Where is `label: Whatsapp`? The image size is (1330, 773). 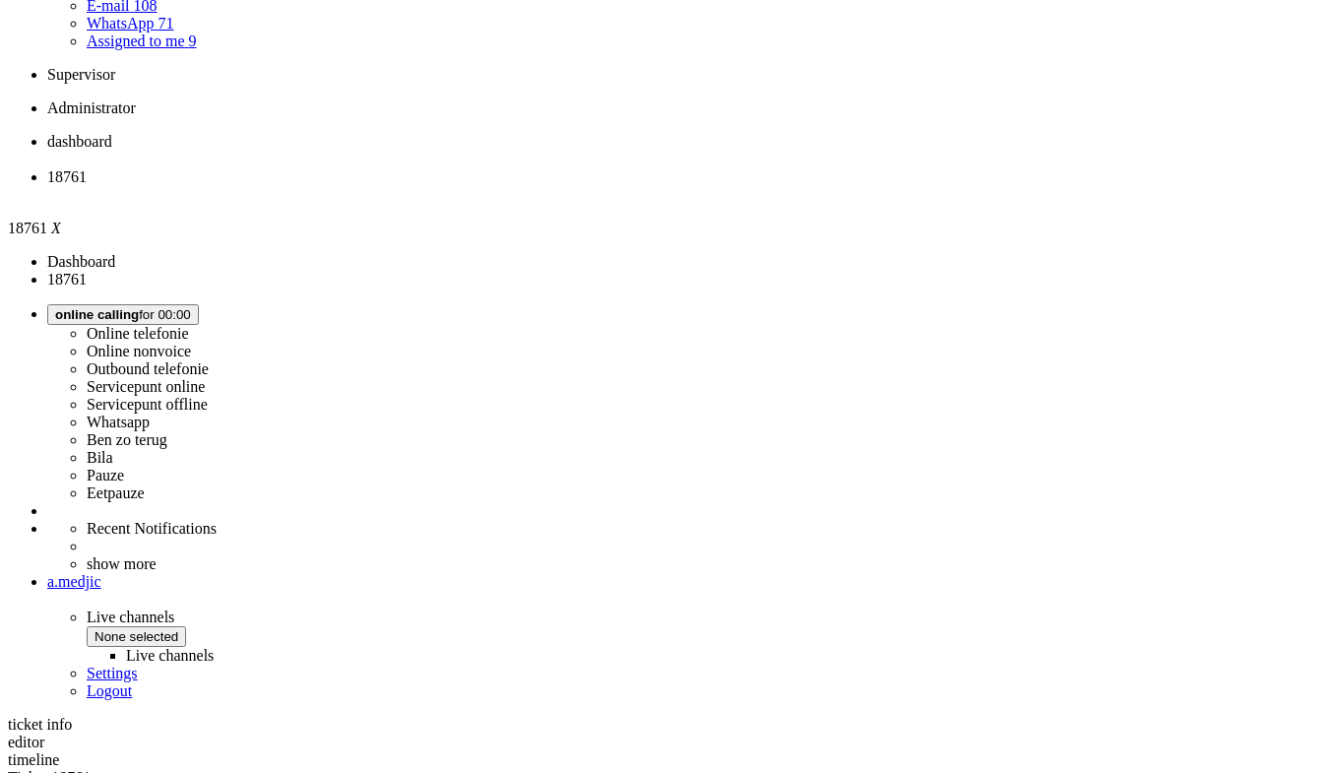
label: Whatsapp is located at coordinates (118, 421).